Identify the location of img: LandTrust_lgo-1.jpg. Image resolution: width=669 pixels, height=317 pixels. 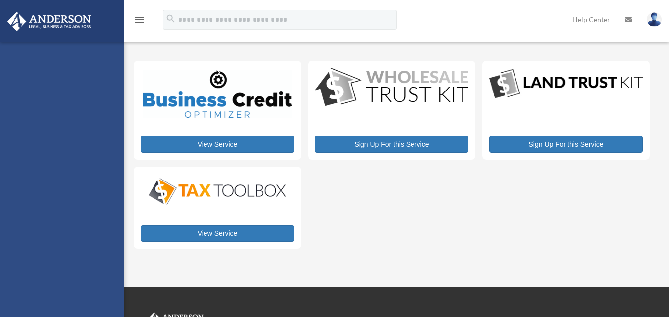
(566, 84).